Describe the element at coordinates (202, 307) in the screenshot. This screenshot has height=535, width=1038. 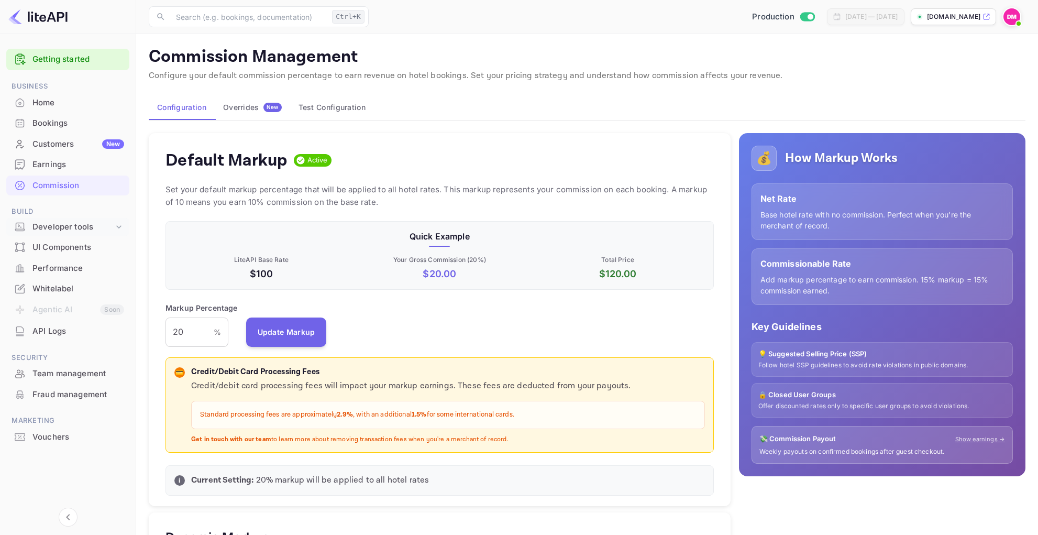
I see `p: Markup Percentage` at that location.